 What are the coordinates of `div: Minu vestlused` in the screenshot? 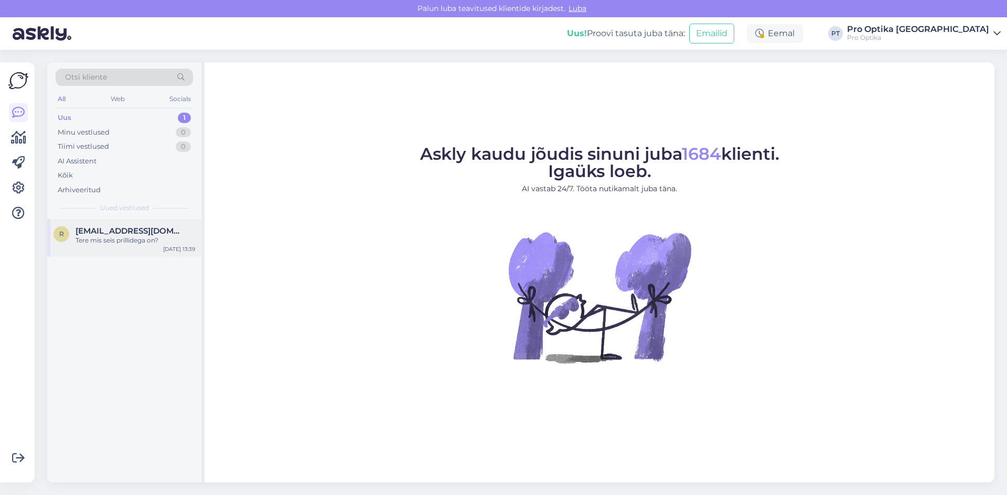 It's located at (83, 133).